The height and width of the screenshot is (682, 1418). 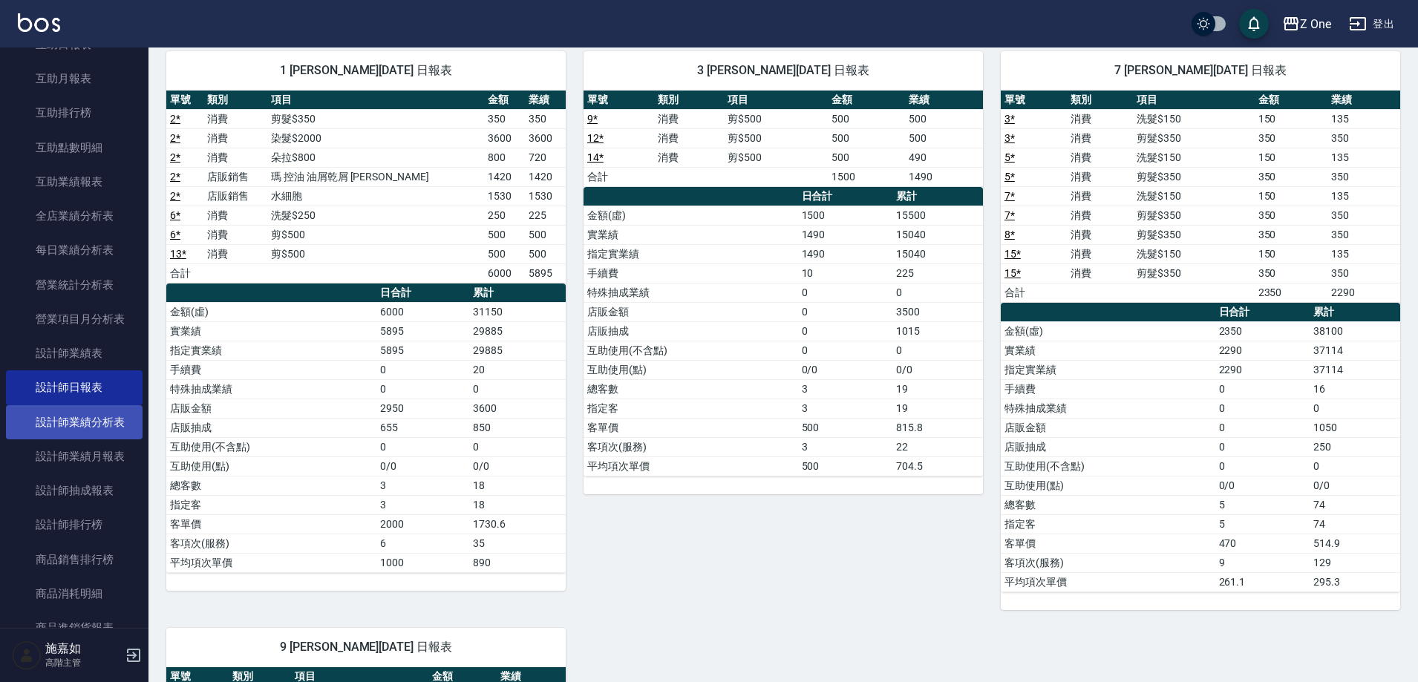 I want to click on td: 6000, so click(x=422, y=312).